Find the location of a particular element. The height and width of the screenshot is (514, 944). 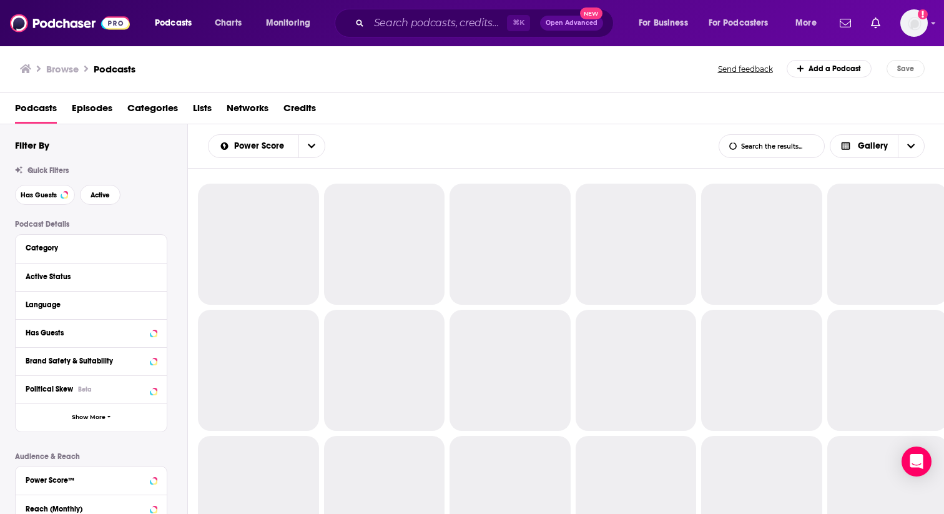

button: Language is located at coordinates (91, 304).